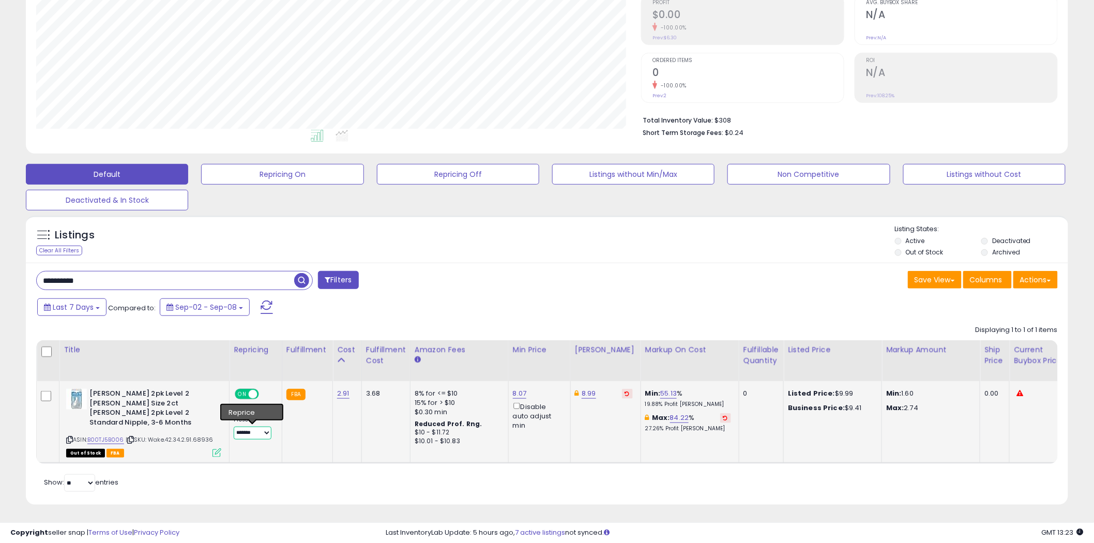 This screenshot has width=1094, height=543. Describe the element at coordinates (678, 120) in the screenshot. I see `b: Total Inventory Value:` at that location.